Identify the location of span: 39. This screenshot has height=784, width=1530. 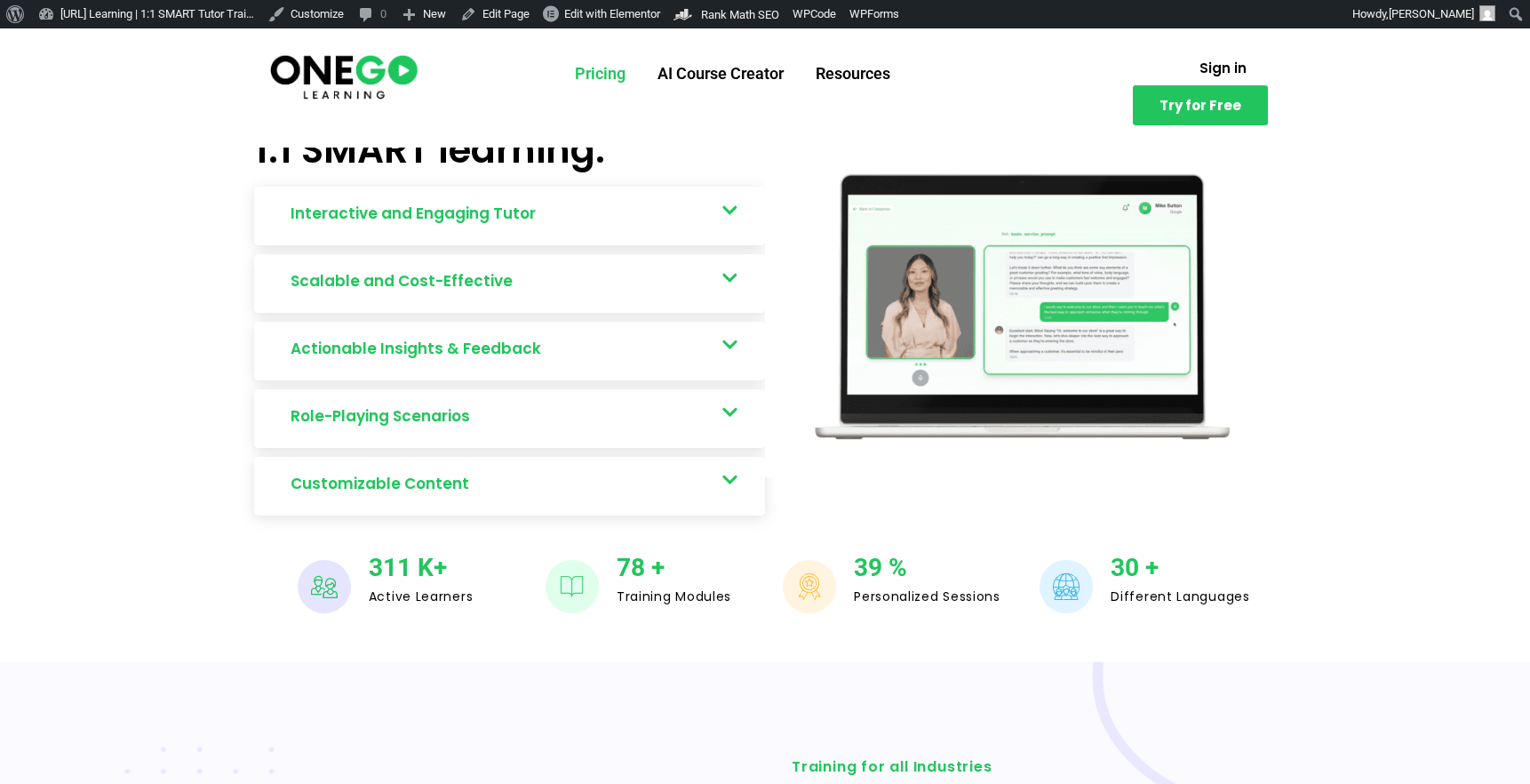
(868, 567).